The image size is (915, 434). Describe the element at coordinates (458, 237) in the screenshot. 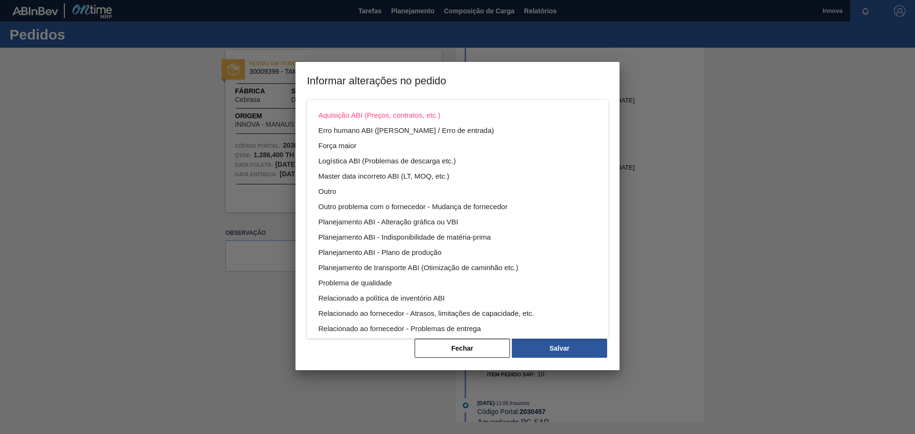

I see `div: Planejamento ABI - Indisponibilidade de matéria-prima` at that location.